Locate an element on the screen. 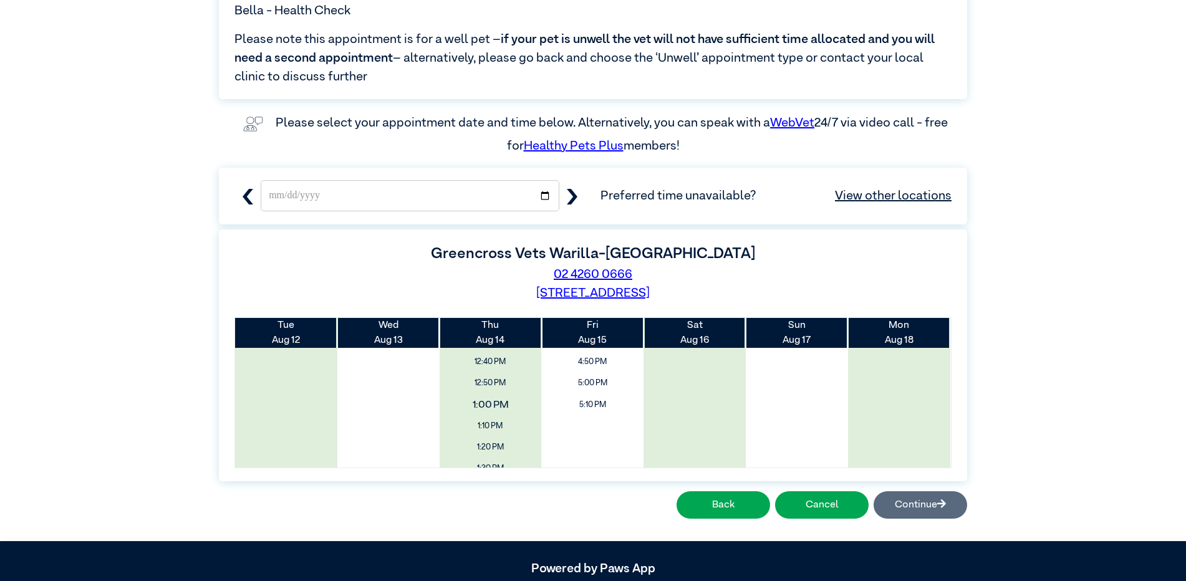  span: 02 4260 0666 is located at coordinates (593, 274).